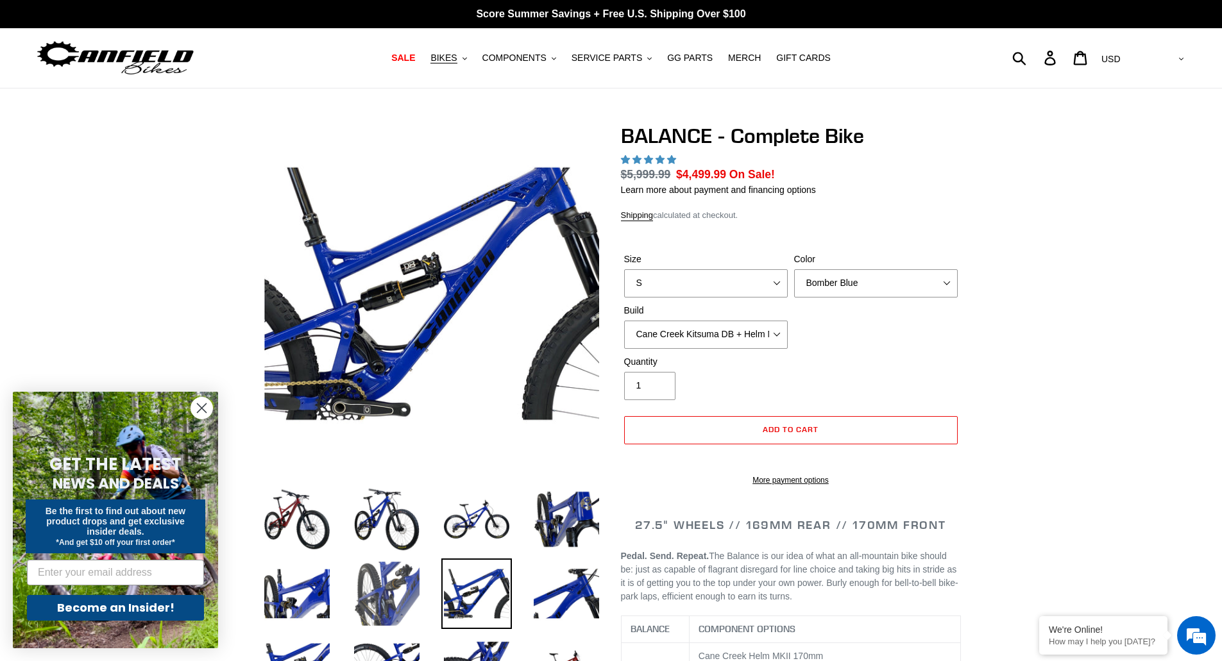 This screenshot has width=1222, height=661. I want to click on label: Build, so click(706, 310).